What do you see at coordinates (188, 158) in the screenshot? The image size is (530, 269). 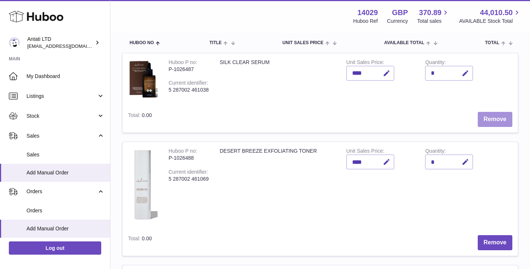 I see `div: P-1026488` at bounding box center [188, 158].